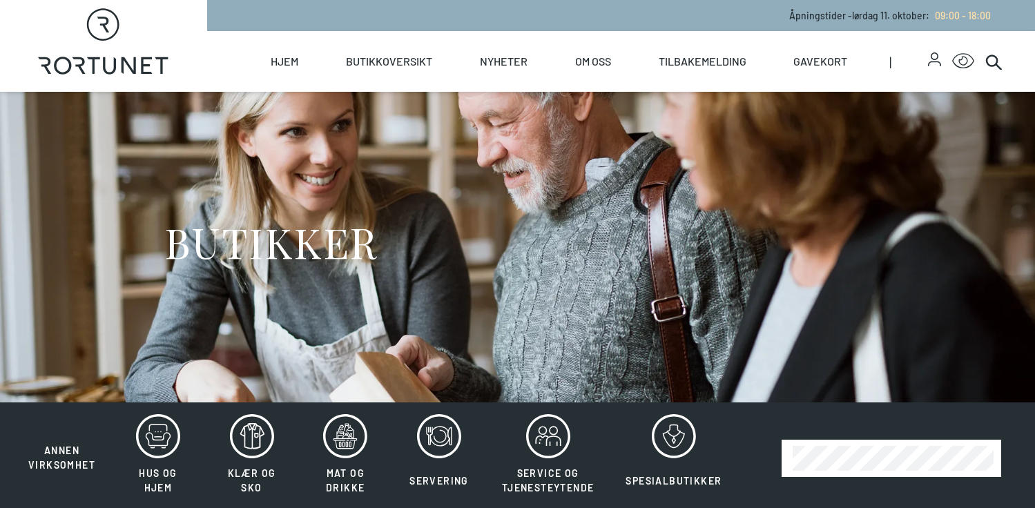  Describe the element at coordinates (252, 458) in the screenshot. I see `button: Klær og sko` at that location.